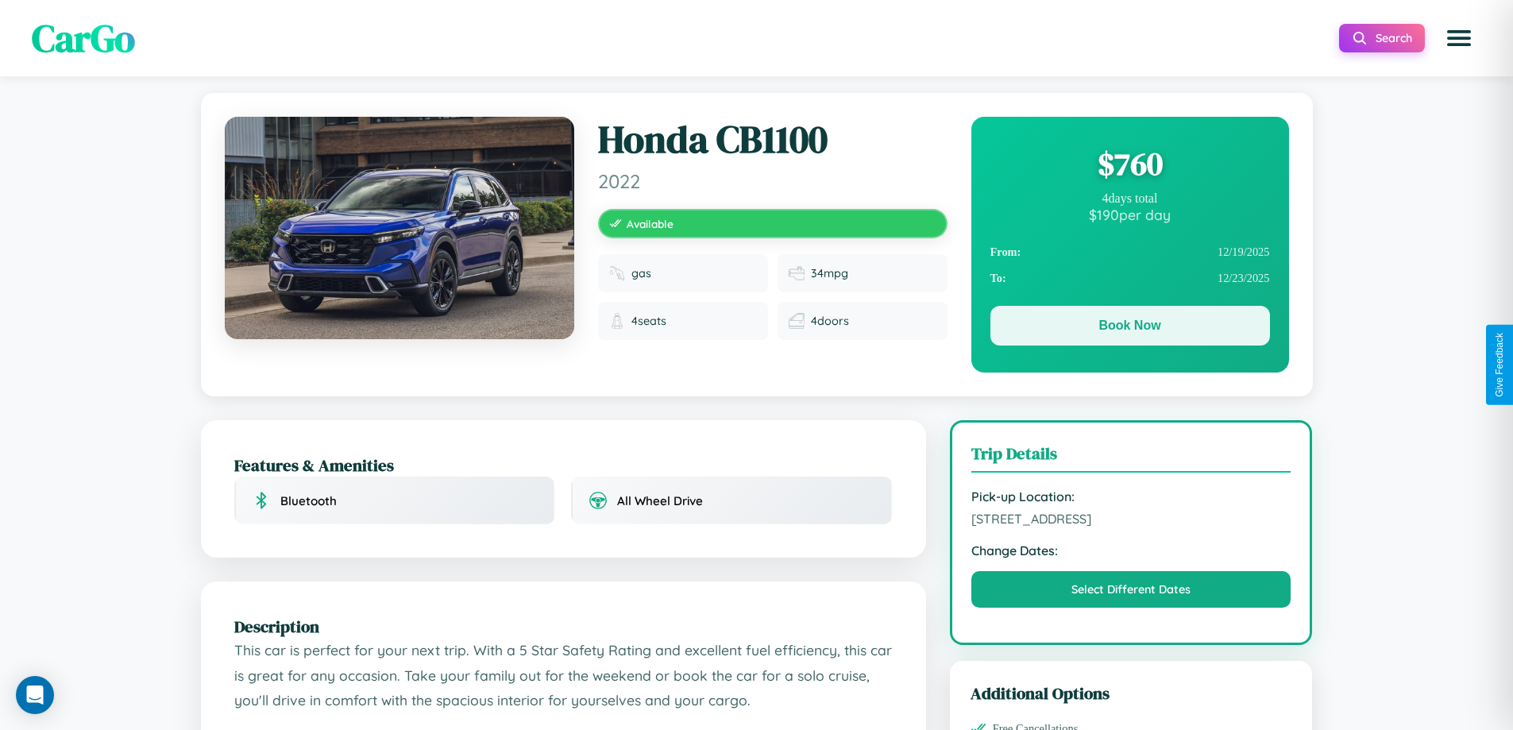  What do you see at coordinates (797, 321) in the screenshot?
I see `img: Doors` at bounding box center [797, 321].